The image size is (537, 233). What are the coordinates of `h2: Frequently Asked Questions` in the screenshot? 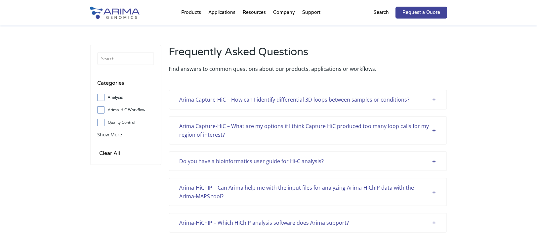 It's located at (308, 55).